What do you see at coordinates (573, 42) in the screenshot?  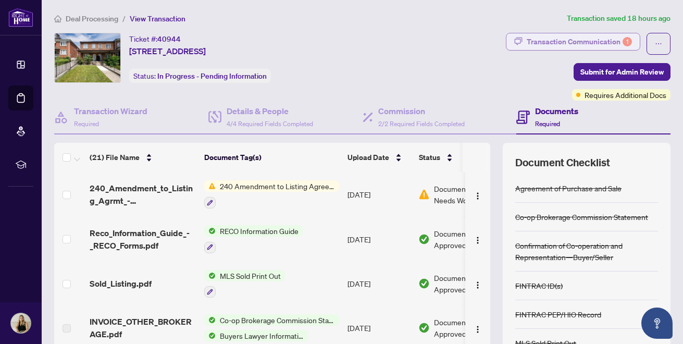 I see `button: Transaction Communication1` at bounding box center [573, 42].